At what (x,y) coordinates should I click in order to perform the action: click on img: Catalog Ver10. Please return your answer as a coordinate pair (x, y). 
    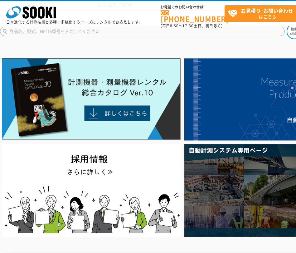
    Looking at the image, I should click on (91, 99).